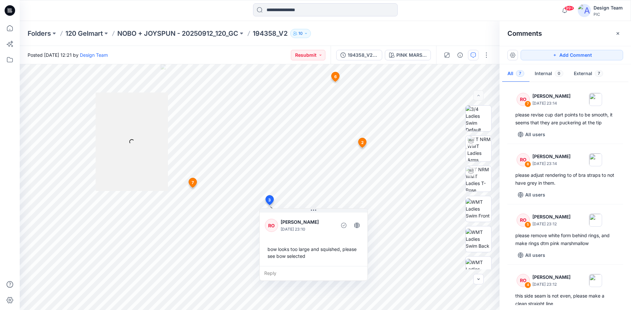  Describe the element at coordinates (515, 74) in the screenshot. I see `button: All` at that location.